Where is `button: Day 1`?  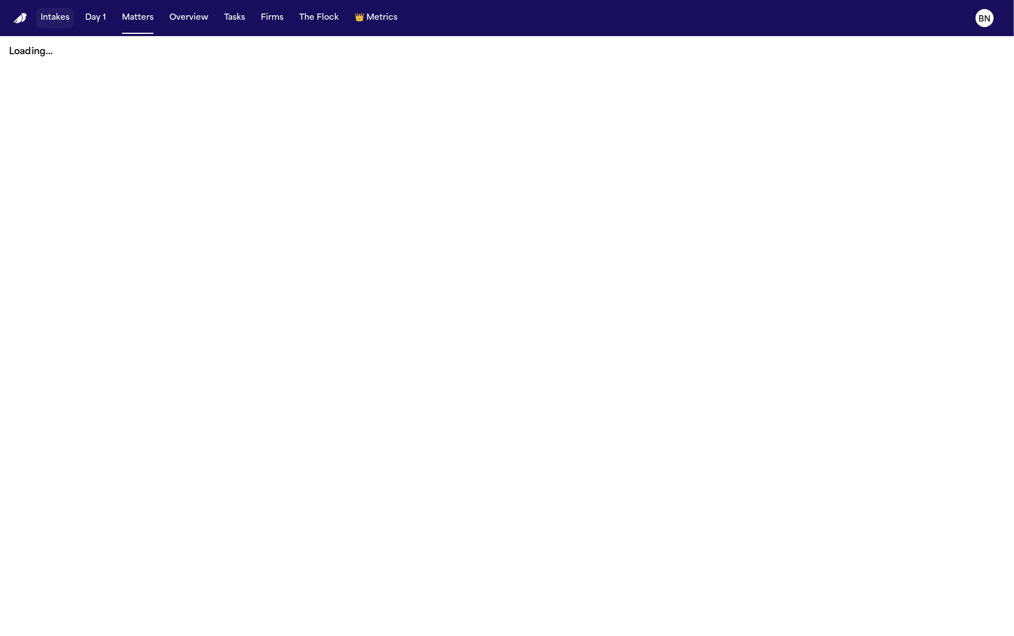 button: Day 1 is located at coordinates (95, 18).